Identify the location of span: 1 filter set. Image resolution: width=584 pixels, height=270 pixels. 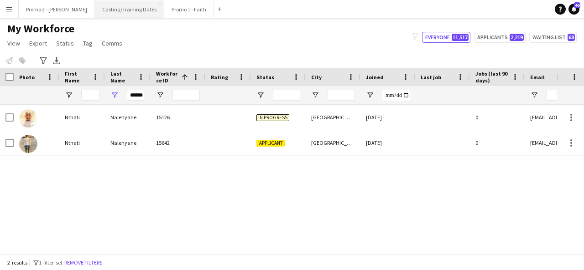
(51, 263).